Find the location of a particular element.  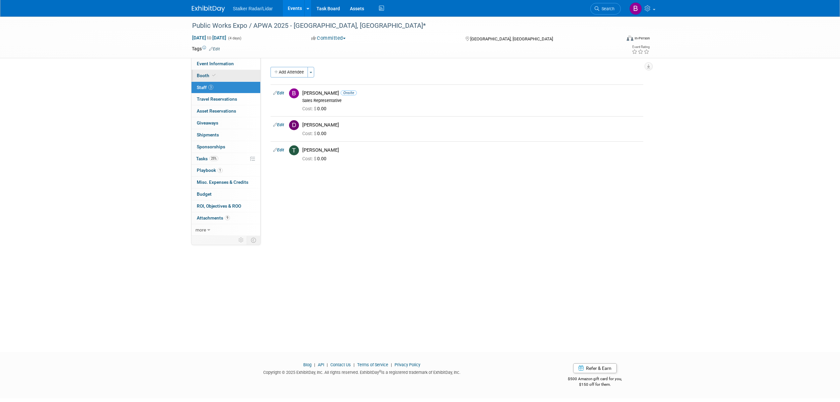

span: Sponsorships is located at coordinates (211, 147).